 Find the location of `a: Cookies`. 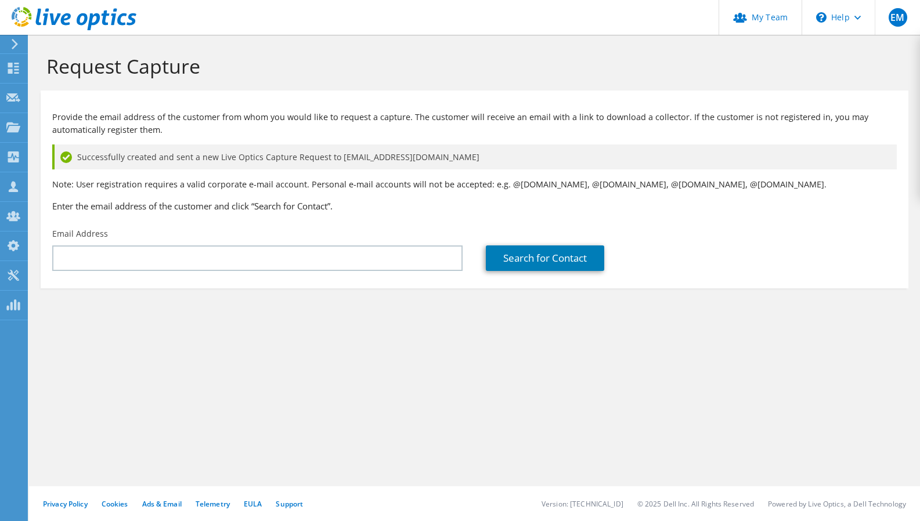

a: Cookies is located at coordinates (115, 504).